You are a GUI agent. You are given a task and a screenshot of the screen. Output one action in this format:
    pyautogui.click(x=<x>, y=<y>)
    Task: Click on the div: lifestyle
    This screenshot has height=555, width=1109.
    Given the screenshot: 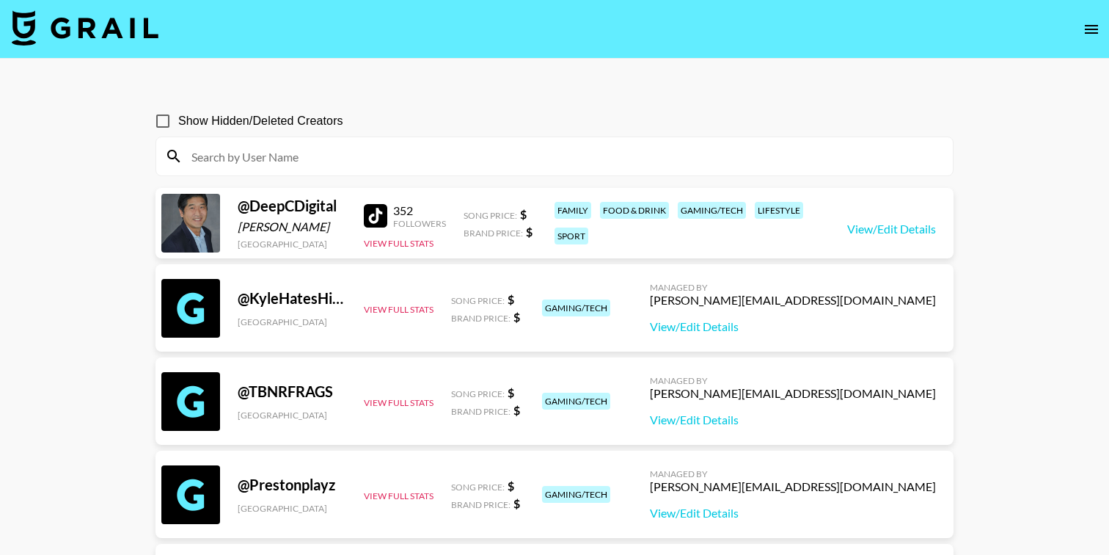 What is the action you would take?
    pyautogui.click(x=779, y=210)
    